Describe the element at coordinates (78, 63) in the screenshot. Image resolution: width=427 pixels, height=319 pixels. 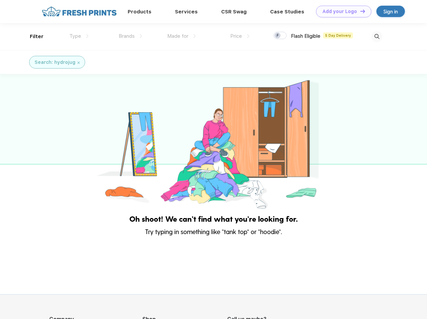
I see `img: filter_cancel.svg` at that location.